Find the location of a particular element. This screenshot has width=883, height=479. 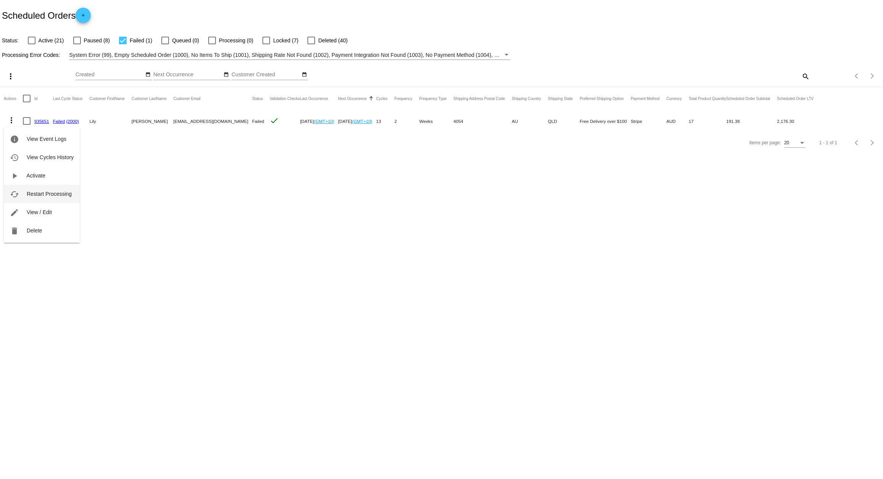

mat-icon: delete is located at coordinates (14, 231).